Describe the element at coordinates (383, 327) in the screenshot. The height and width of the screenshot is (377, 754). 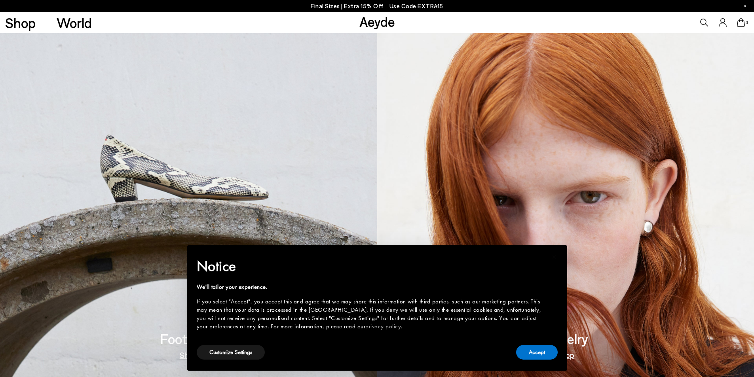
I see `a: privacy policy` at that location.